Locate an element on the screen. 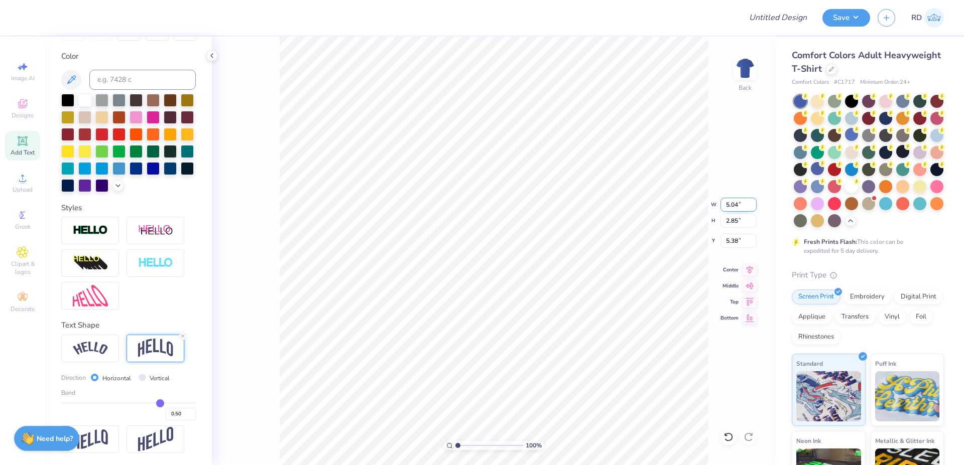  span: Clipart & logos is located at coordinates (23, 268).